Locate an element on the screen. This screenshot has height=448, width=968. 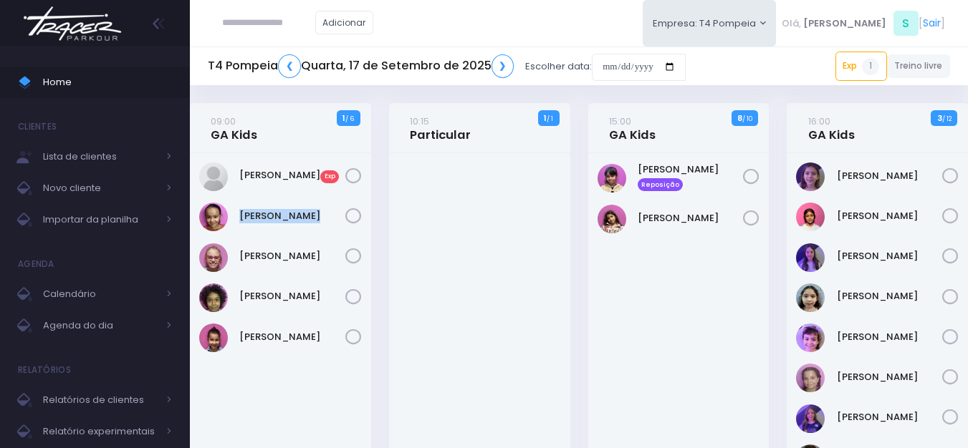
a: Sair is located at coordinates (931, 23).